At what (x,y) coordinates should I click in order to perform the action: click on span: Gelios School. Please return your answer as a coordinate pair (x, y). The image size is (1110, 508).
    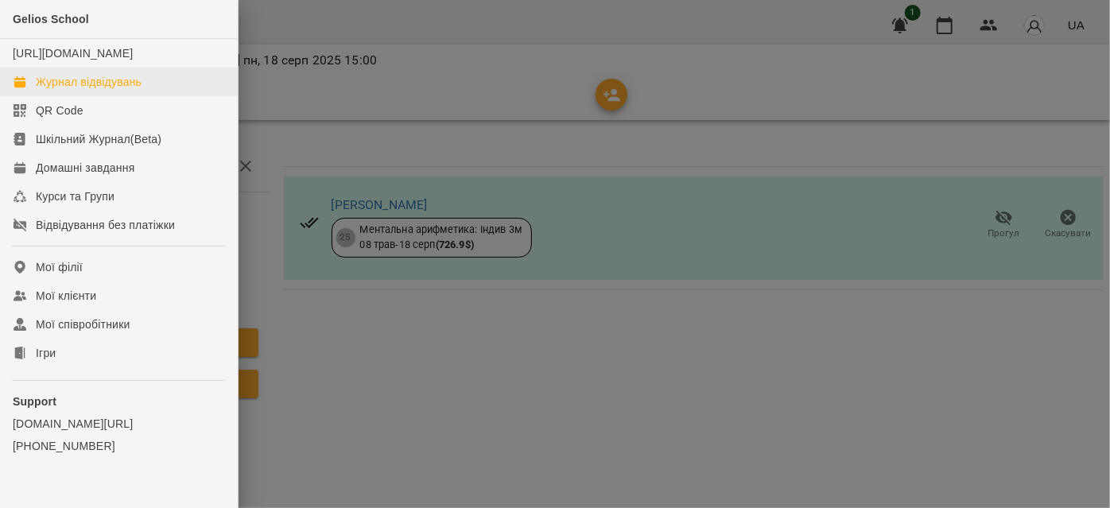
    Looking at the image, I should click on (51, 19).